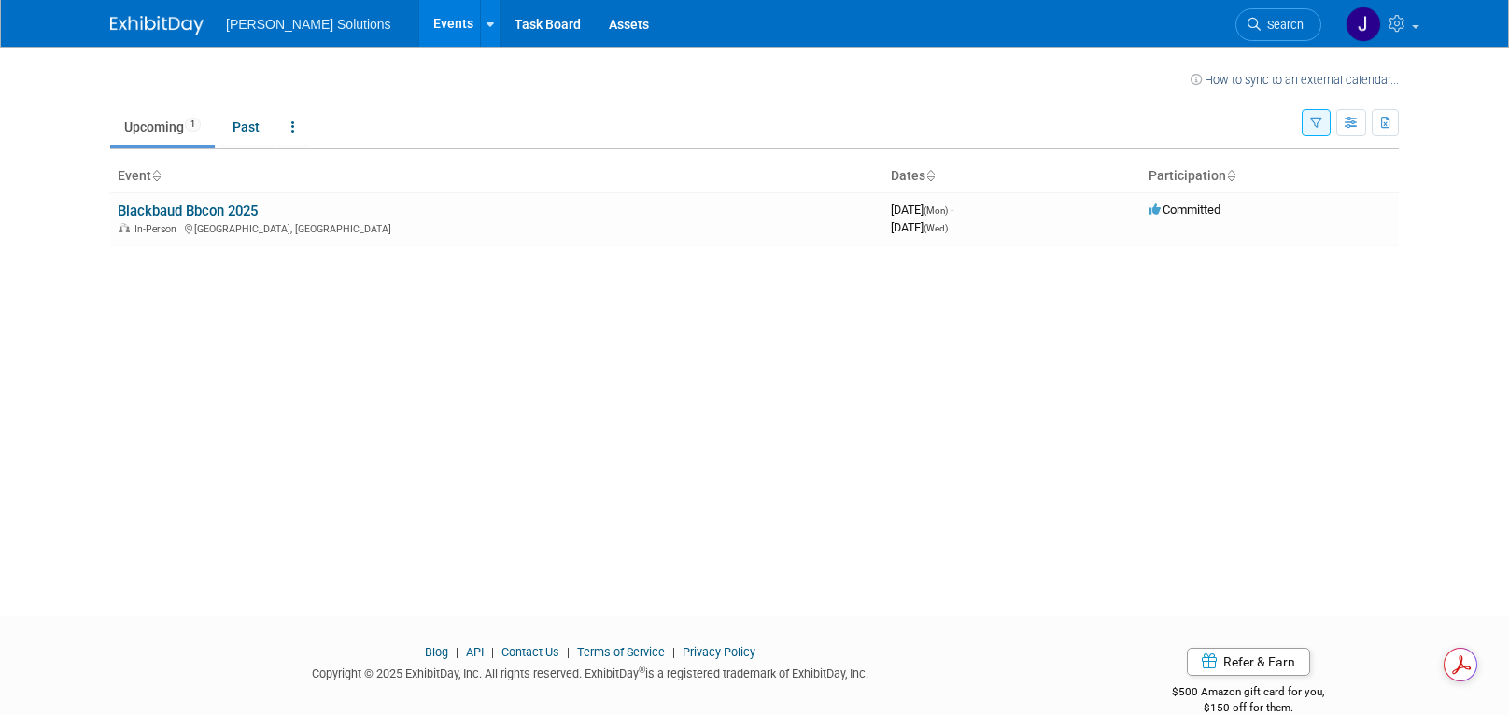  What do you see at coordinates (156, 176) in the screenshot?
I see `a: Sort by Event Name` at bounding box center [156, 176].